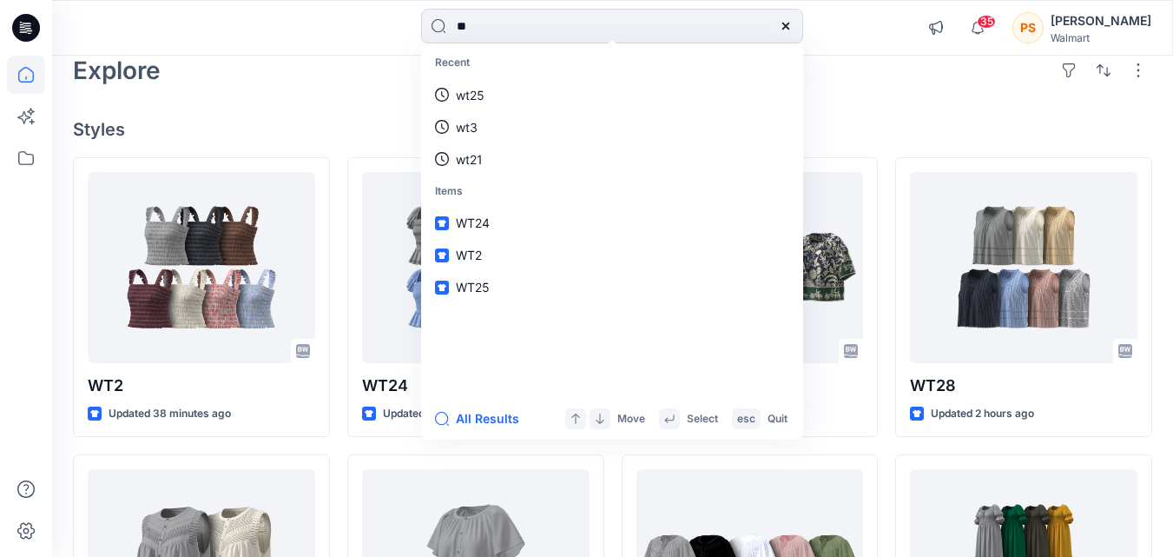  I want to click on p: wt3, so click(466, 127).